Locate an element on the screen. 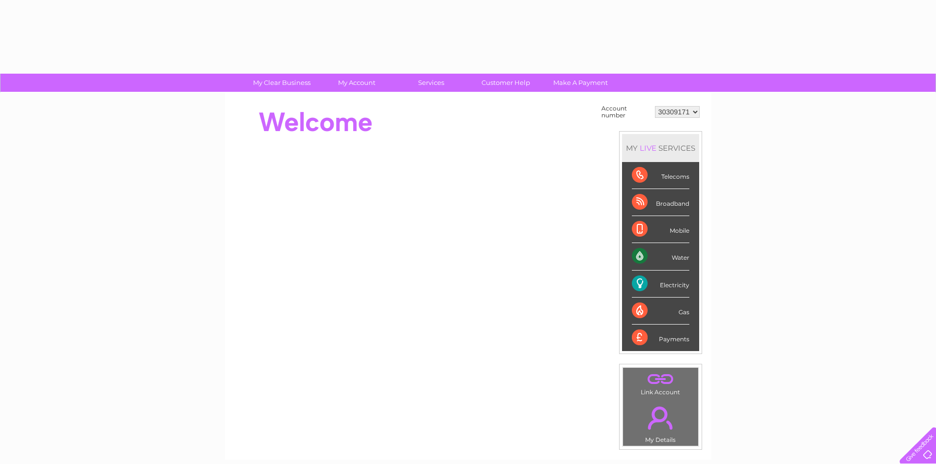 The height and width of the screenshot is (464, 936). div: Electricity is located at coordinates (660, 284).